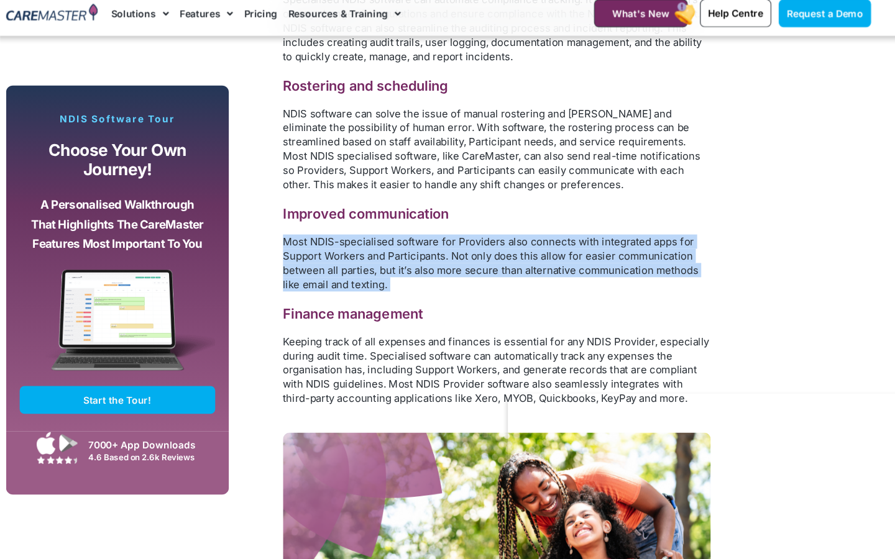 Image resolution: width=895 pixels, height=559 pixels. What do you see at coordinates (153, 375) in the screenshot?
I see `span: Start the Tour!` at bounding box center [153, 375].